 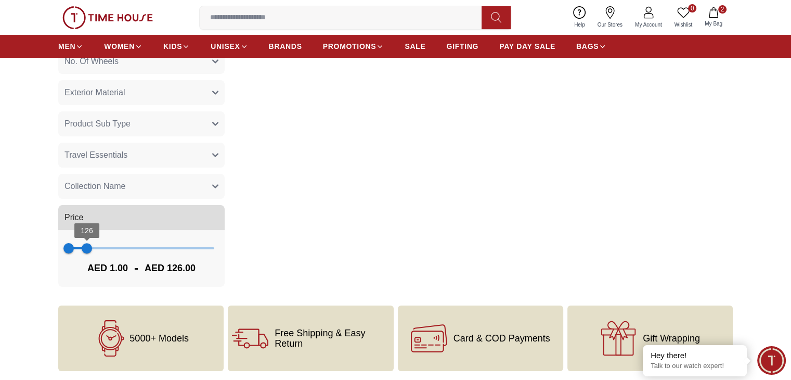 What do you see at coordinates (95, 93) in the screenshot?
I see `span: Exterior Material` at bounding box center [95, 93].